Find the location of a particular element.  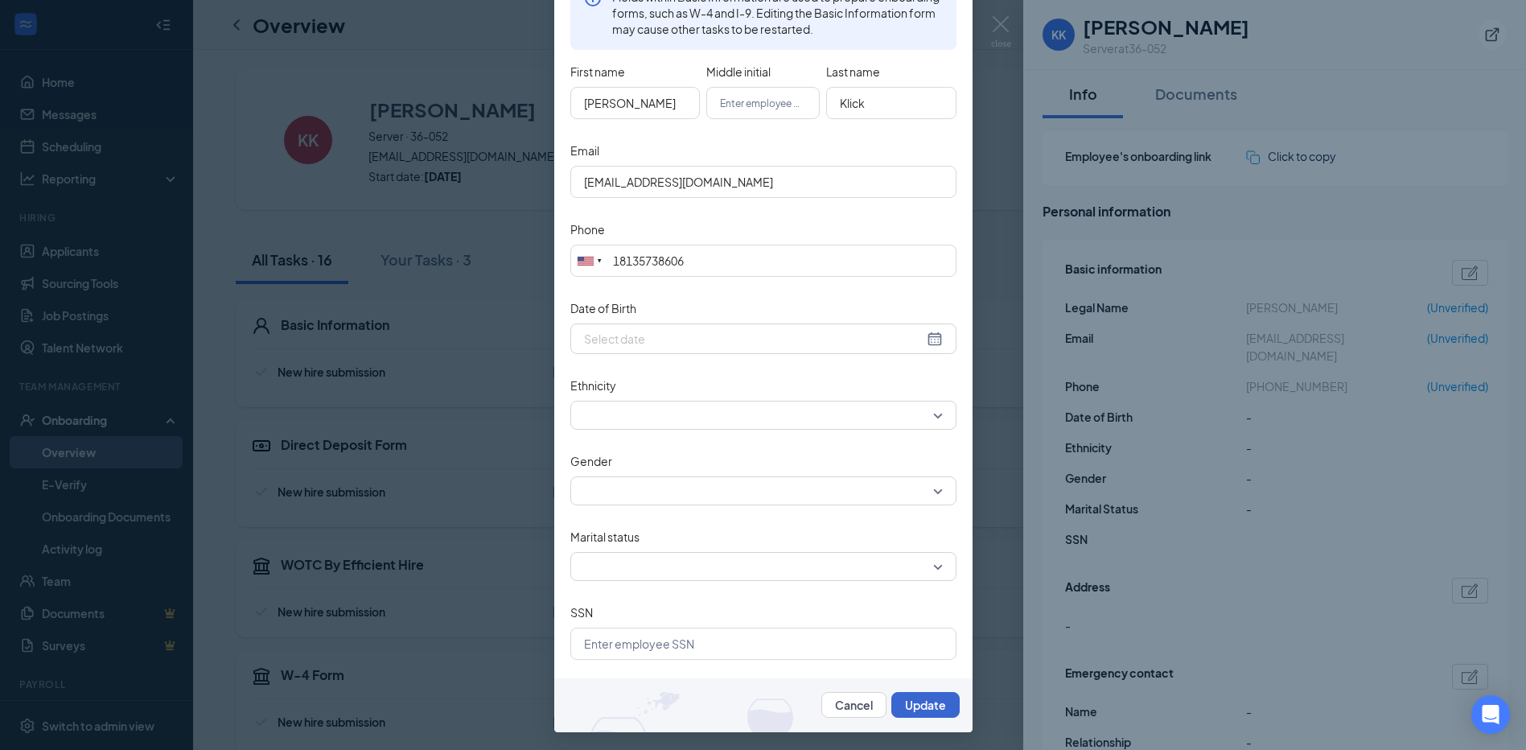

label: Email is located at coordinates (585, 150).